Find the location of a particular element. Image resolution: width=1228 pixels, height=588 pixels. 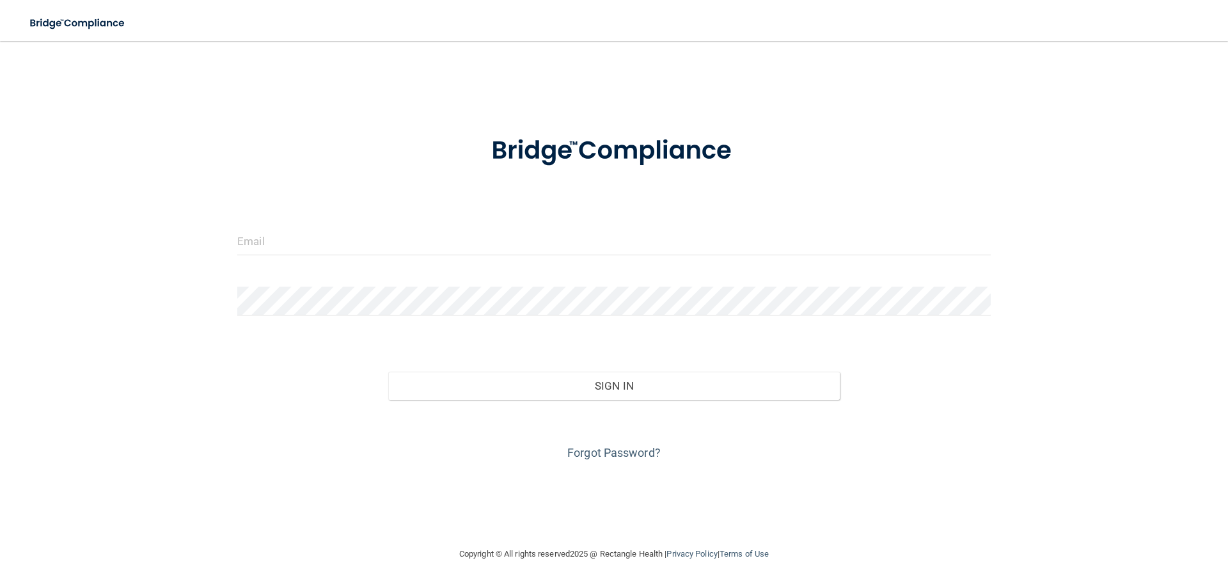

div: Copyright © All rights reserved 2025 @ Rectangle Health | | is located at coordinates (614, 554).